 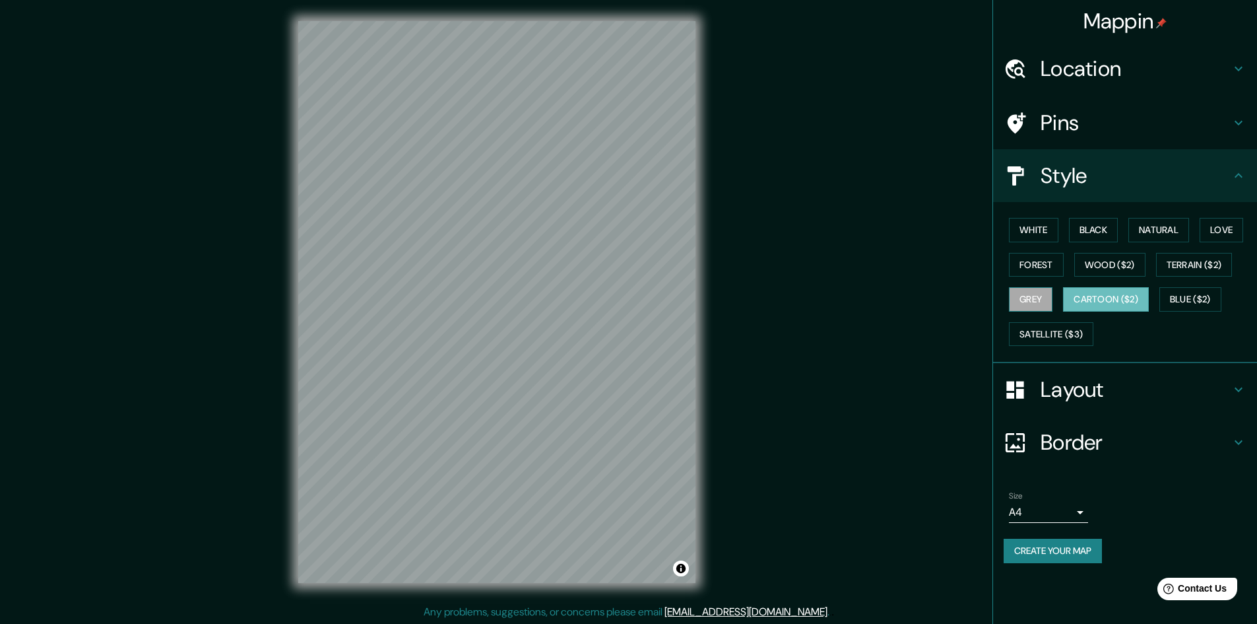 What do you see at coordinates (497, 302) in the screenshot?
I see `canvas: Map` at bounding box center [497, 302].